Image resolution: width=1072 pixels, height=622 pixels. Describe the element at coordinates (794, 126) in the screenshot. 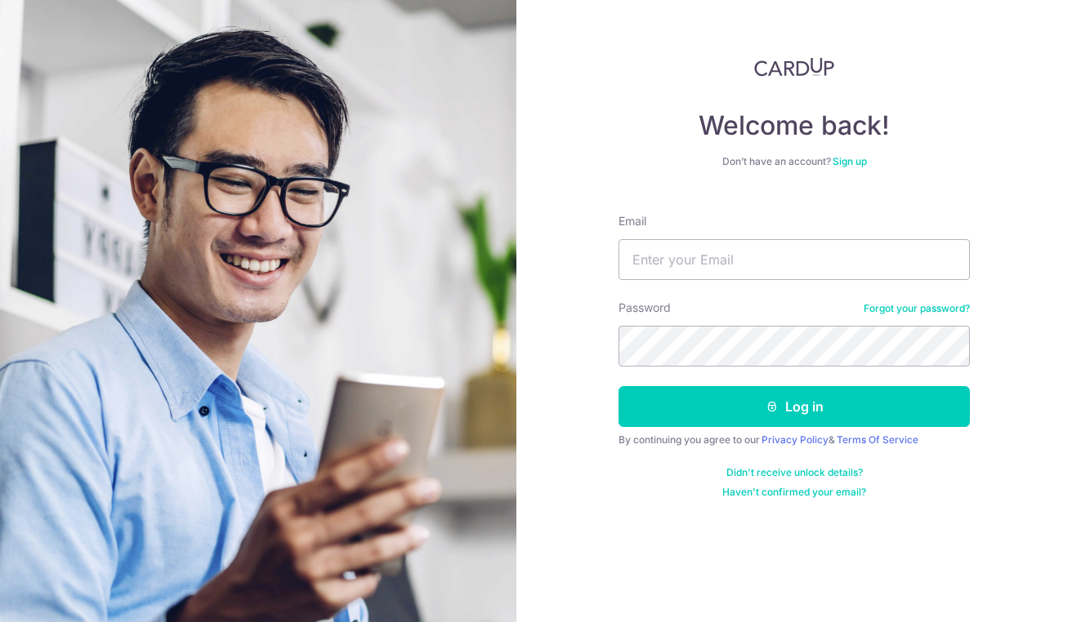

I see `h4: Welcome back!` at that location.